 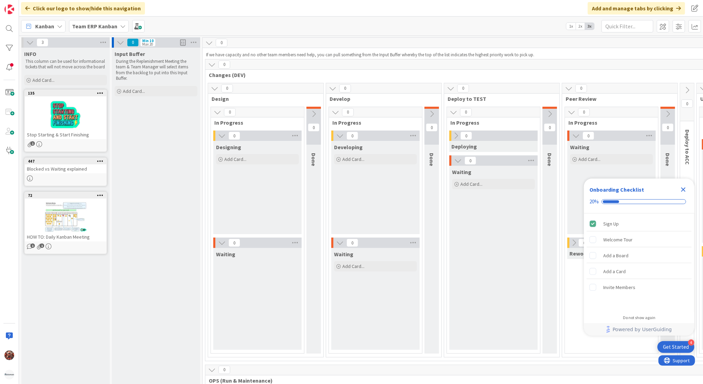 I want to click on div: Checklist items, so click(x=639, y=262).